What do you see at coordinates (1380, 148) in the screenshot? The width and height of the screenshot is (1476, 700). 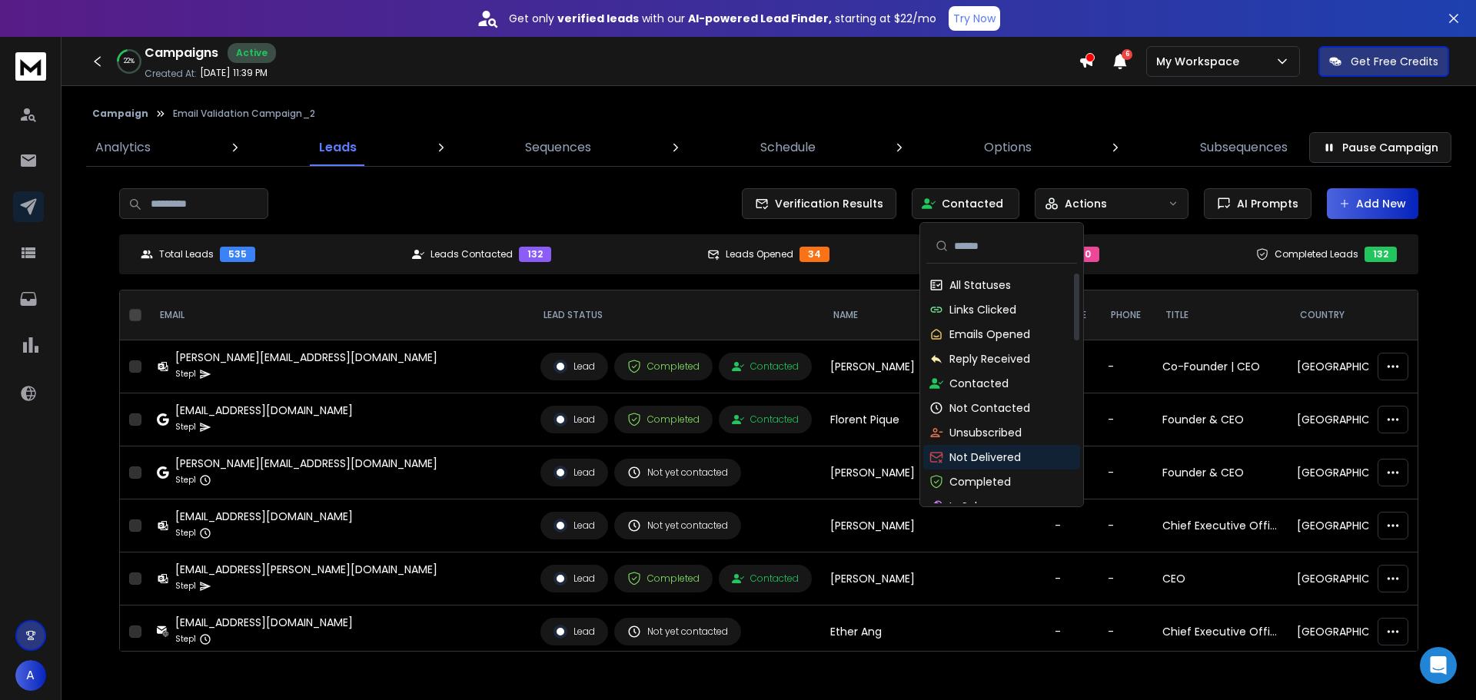 I see `button: Pause Campaign` at bounding box center [1380, 148].